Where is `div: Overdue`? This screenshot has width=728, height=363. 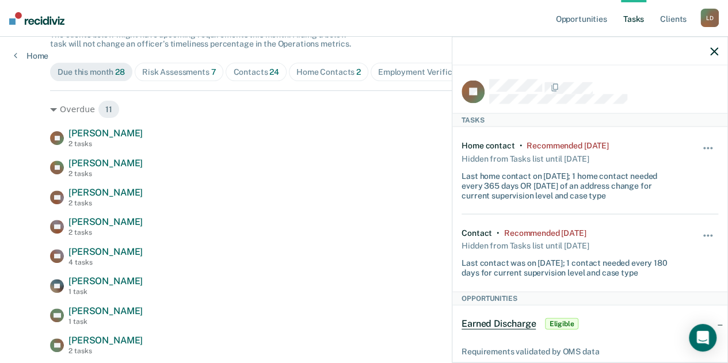 div: Overdue is located at coordinates (364, 109).